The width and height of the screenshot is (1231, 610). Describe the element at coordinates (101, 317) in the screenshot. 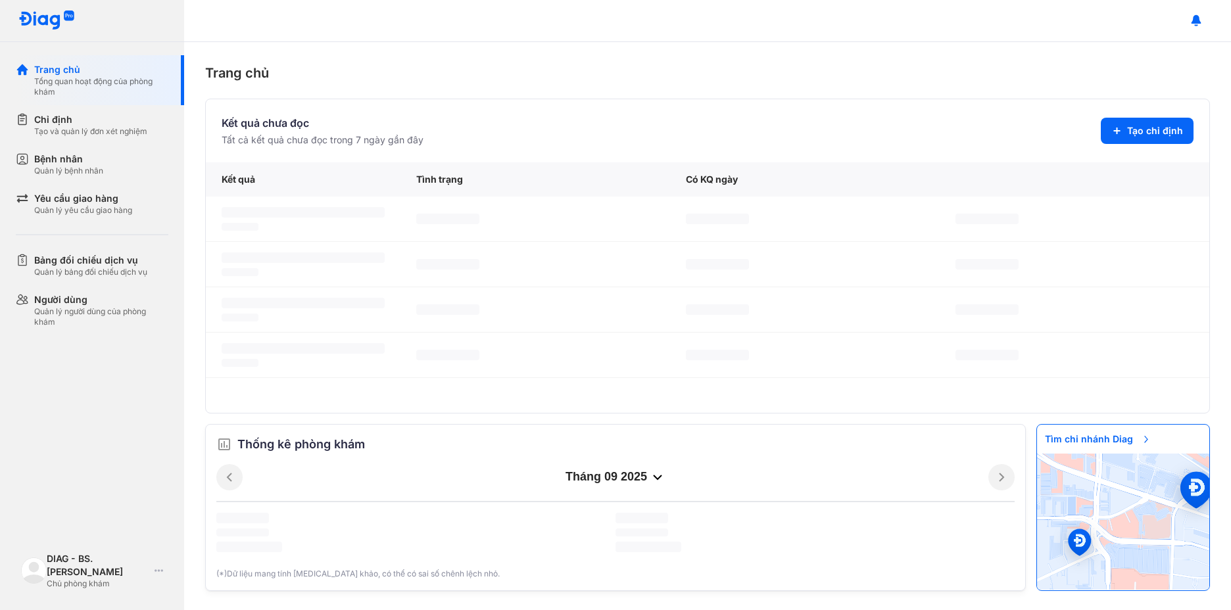

I see `div: Quản lý người dùng của phòng khám` at that location.